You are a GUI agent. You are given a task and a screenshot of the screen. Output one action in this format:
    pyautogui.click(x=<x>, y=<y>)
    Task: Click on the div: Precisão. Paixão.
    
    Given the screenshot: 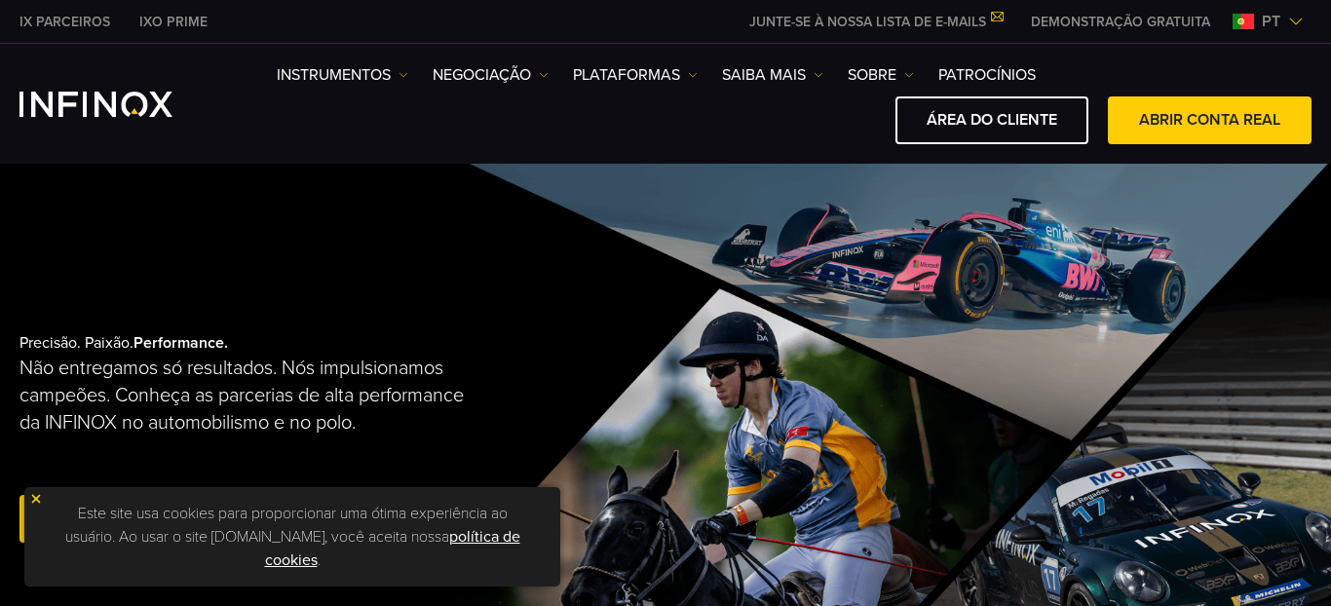 What is the action you would take?
    pyautogui.click(x=310, y=440)
    